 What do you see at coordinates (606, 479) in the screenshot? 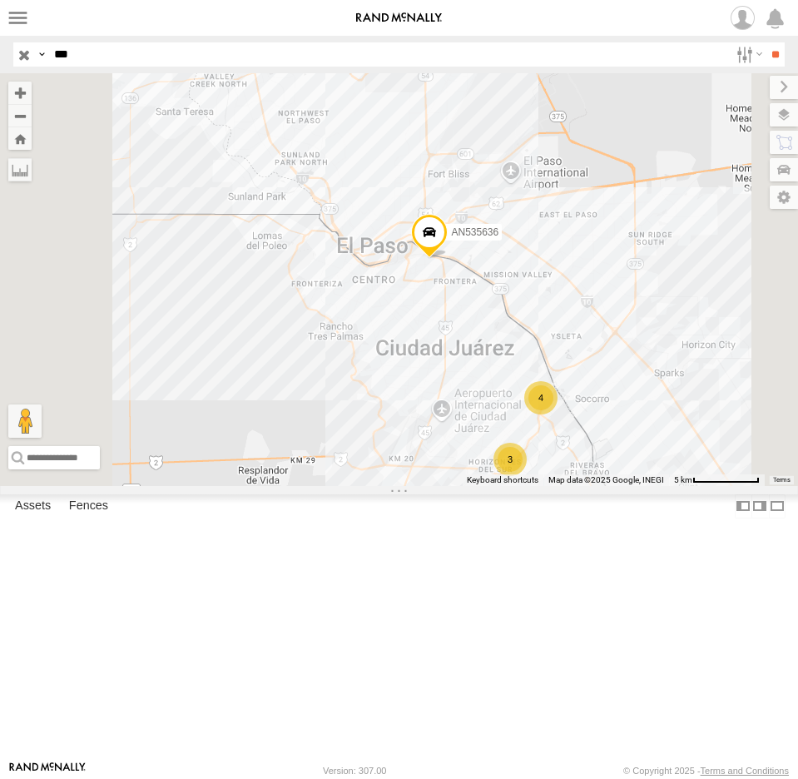
I see `span: Map data ©2025 Google, INEGI` at bounding box center [606, 479].